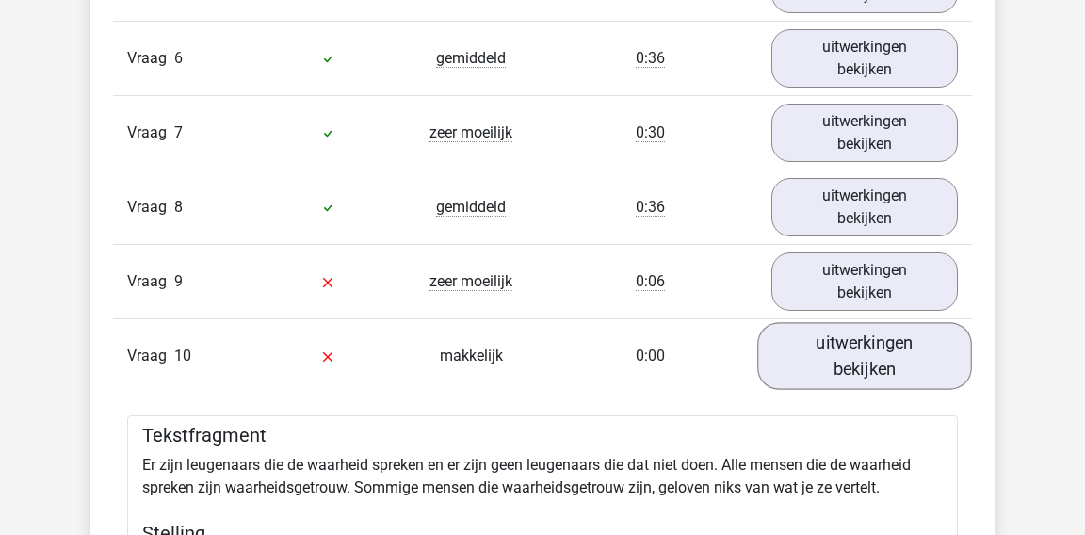  What do you see at coordinates (542, 435) in the screenshot?
I see `h5: Tekstfragment` at bounding box center [542, 435].